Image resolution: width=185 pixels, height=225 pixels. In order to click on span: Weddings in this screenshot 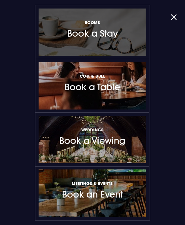, I will do `click(92, 130)`.